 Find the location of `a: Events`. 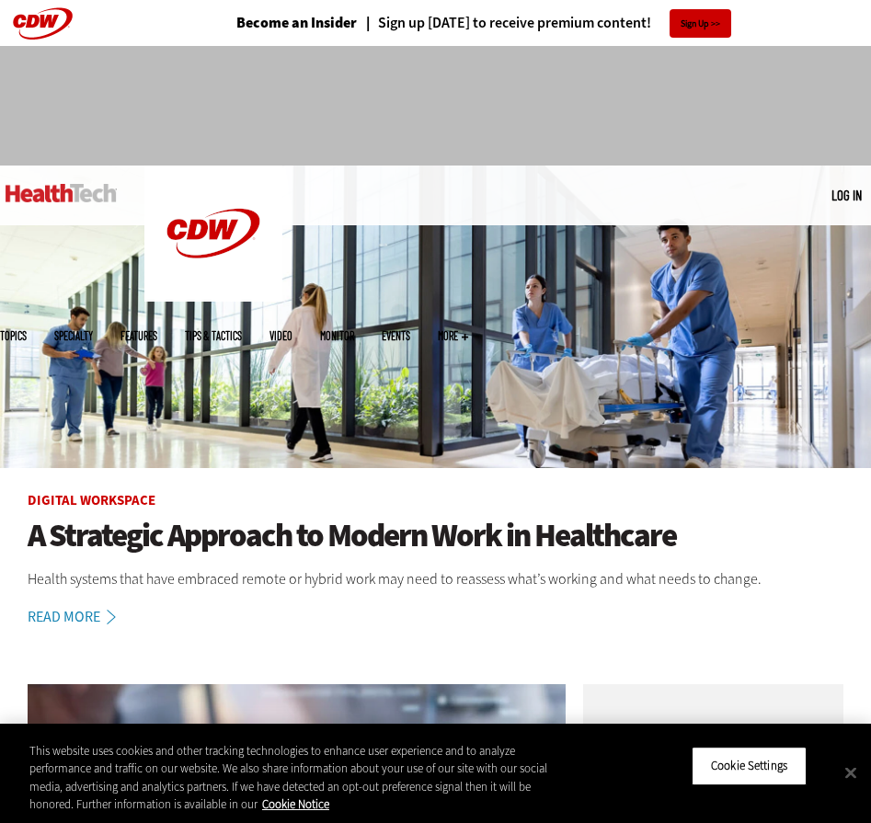

a: Events is located at coordinates (395, 336).